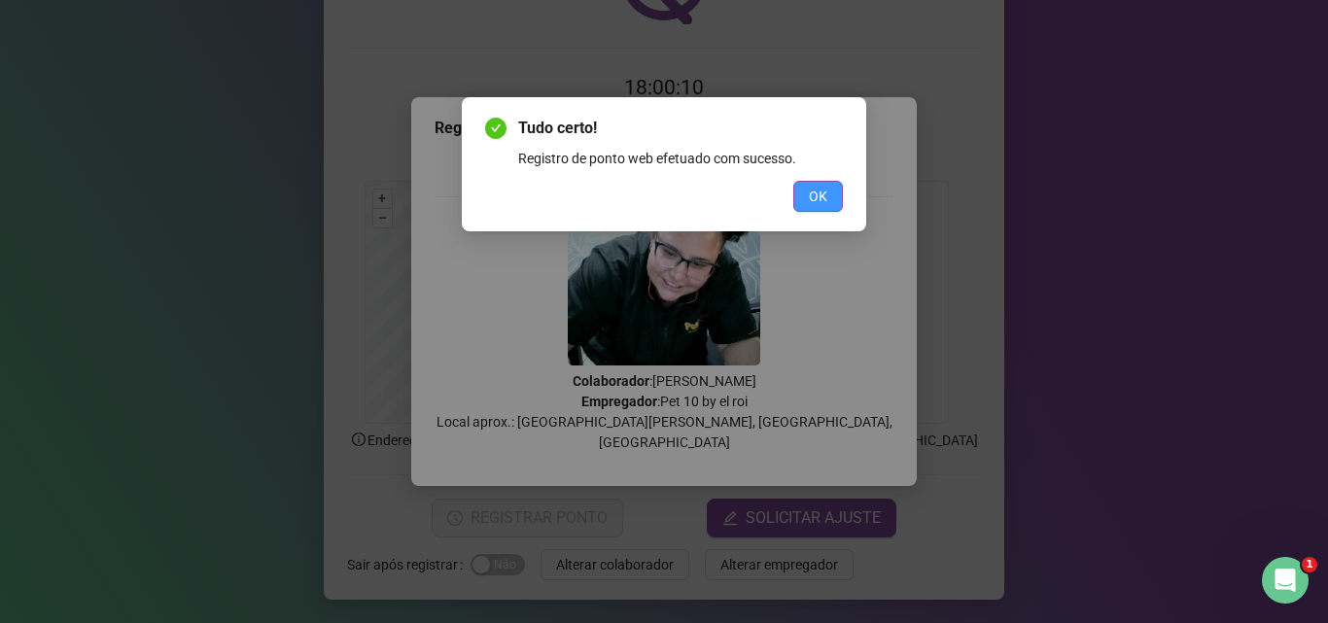 This screenshot has height=623, width=1328. I want to click on span: Tudo certo!, so click(681, 128).